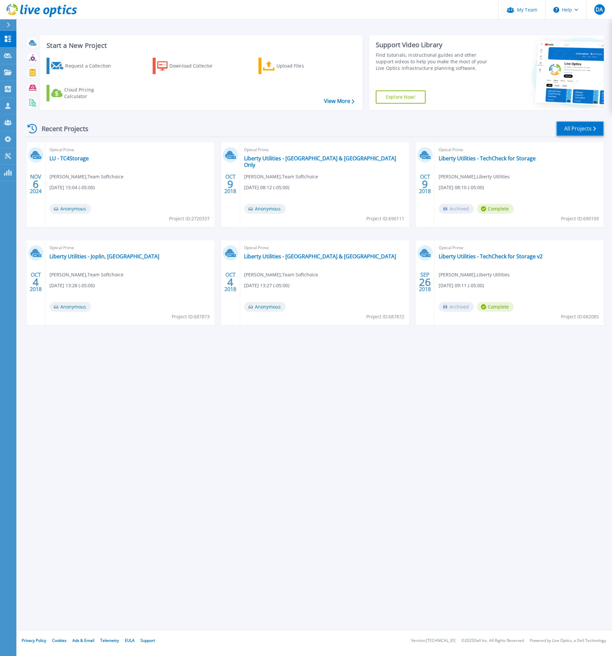 The height and width of the screenshot is (656, 612). Describe the element at coordinates (490, 256) in the screenshot. I see `a: Liberty Utilities - TechCheck for Storage v2` at that location.